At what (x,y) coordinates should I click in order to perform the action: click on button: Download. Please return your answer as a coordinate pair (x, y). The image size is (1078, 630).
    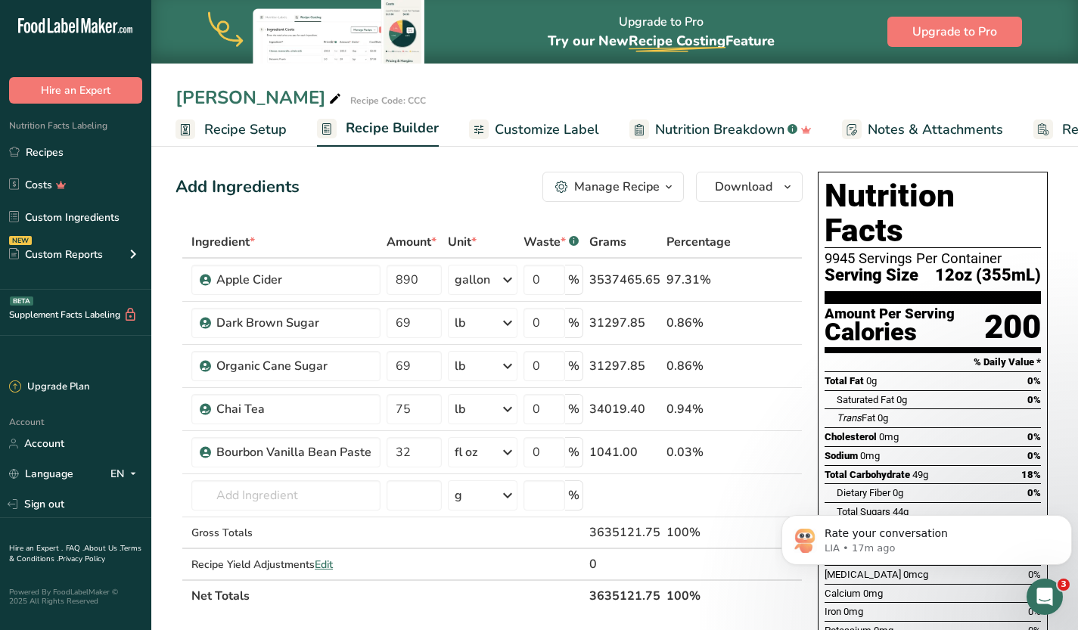
    Looking at the image, I should click on (749, 187).